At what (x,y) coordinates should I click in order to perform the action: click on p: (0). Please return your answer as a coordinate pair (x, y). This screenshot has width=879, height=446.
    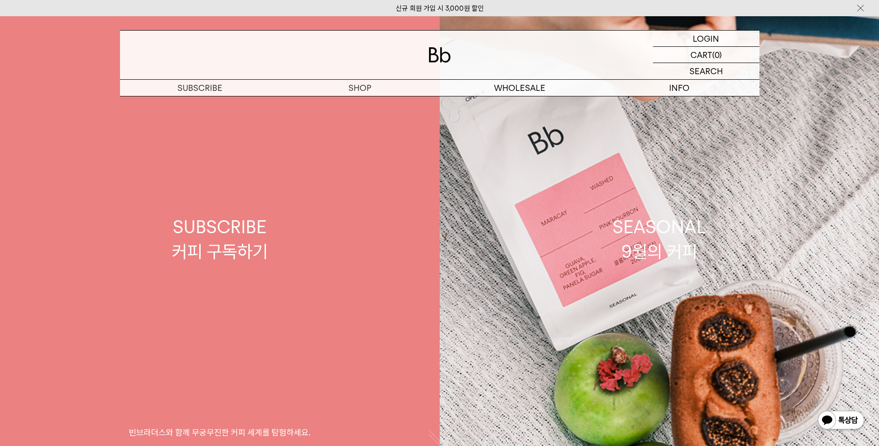
    Looking at the image, I should click on (717, 55).